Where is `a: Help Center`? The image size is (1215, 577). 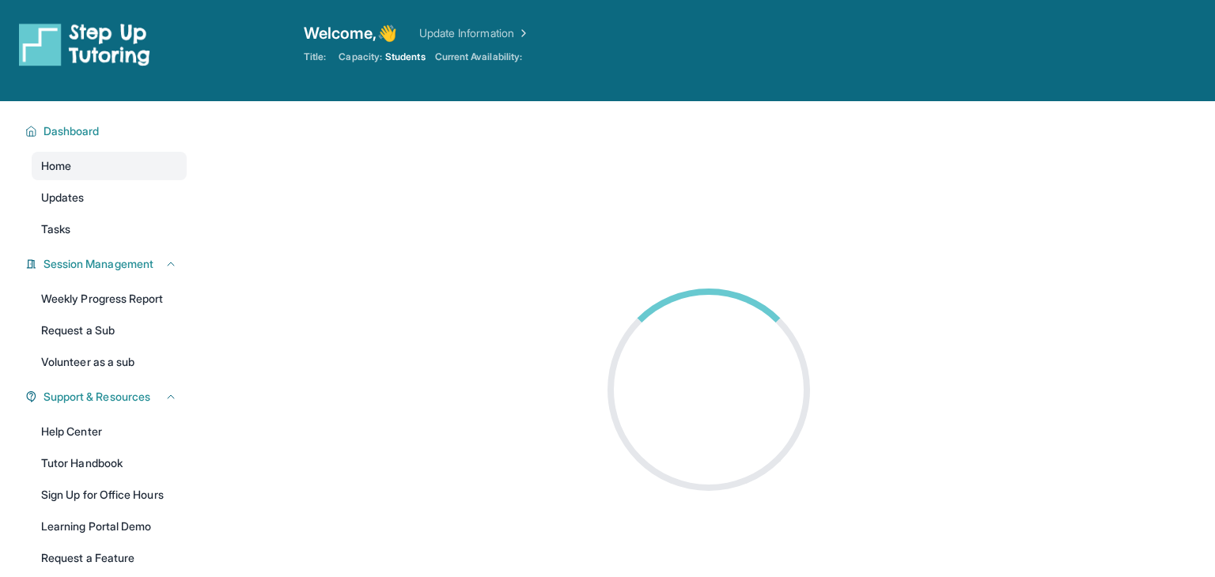 a: Help Center is located at coordinates (109, 432).